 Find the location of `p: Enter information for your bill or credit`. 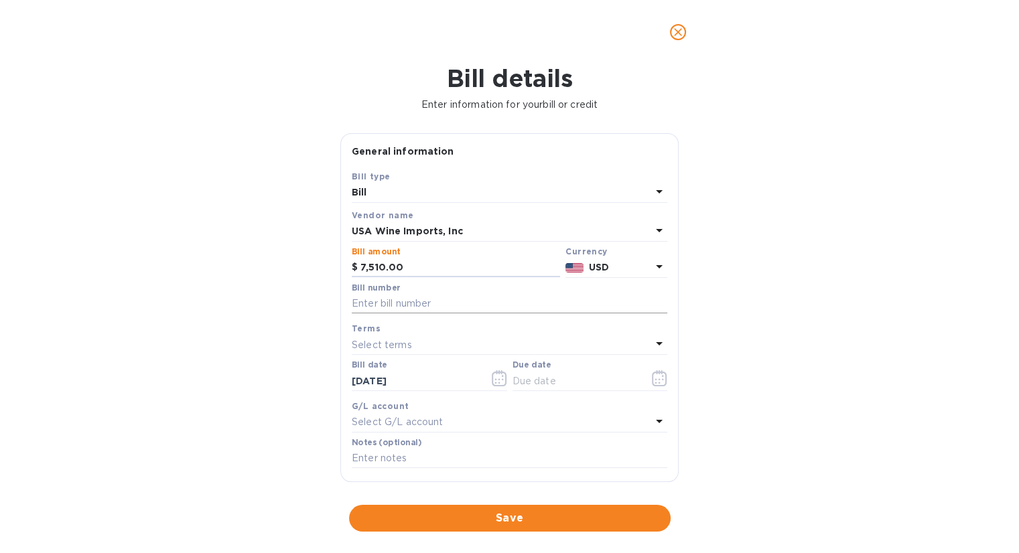

p: Enter information for your bill or credit is located at coordinates (509, 105).